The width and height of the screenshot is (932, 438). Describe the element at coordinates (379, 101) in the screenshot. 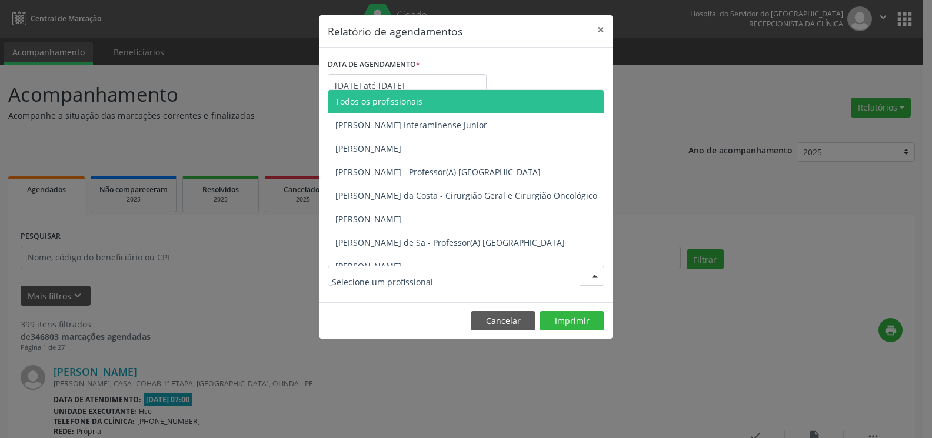

I see `span: Todos os profissionais` at that location.